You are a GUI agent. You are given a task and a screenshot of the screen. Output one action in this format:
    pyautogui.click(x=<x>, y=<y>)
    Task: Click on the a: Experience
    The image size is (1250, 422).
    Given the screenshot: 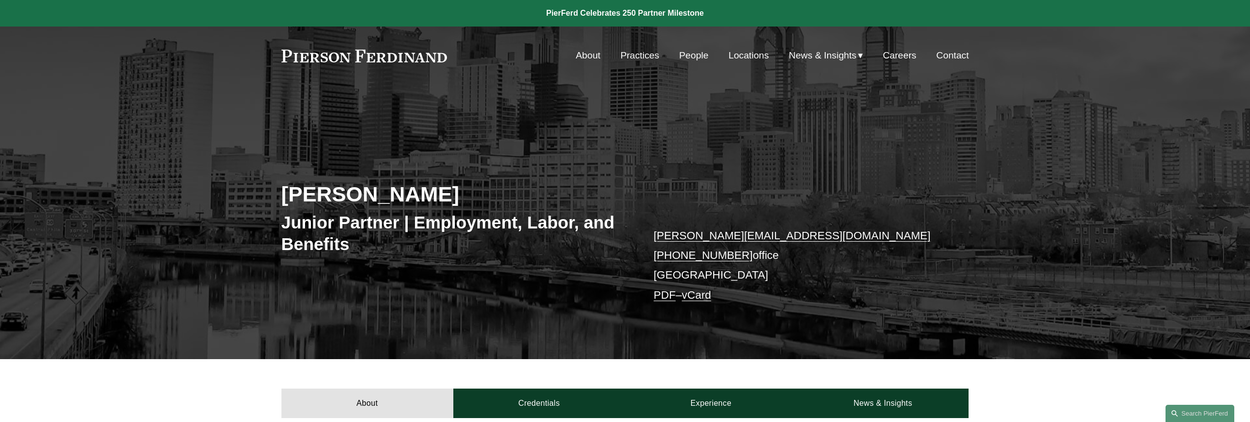 What is the action you would take?
    pyautogui.click(x=711, y=403)
    